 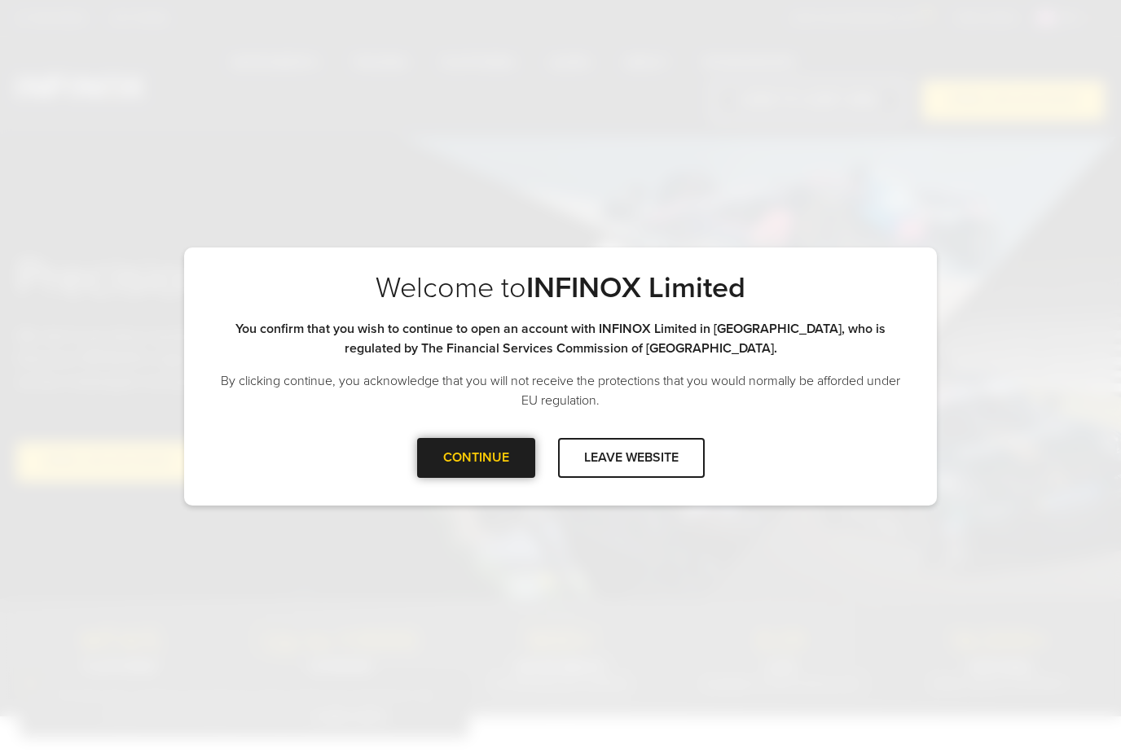 What do you see at coordinates (560, 391) in the screenshot?
I see `p: By clicking continue, you acknowledge that you will not receive the protections that you would no...` at bounding box center [560, 391].